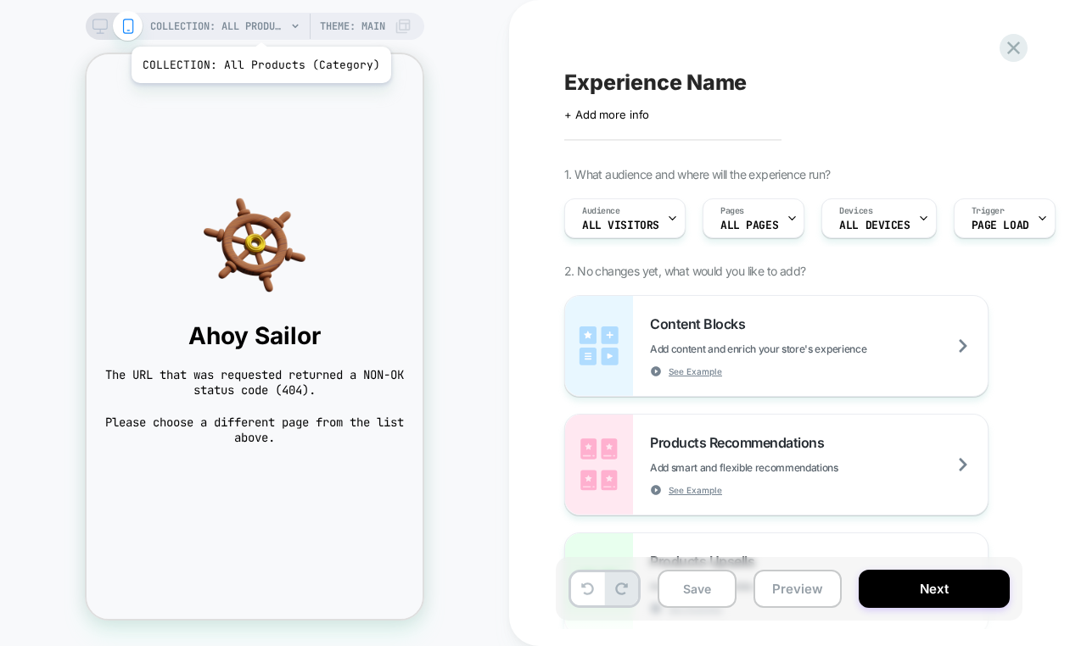 This screenshot has height=646, width=1070. Describe the element at coordinates (168, 376) in the screenshot. I see `span: Please choose a different page from the list above.` at that location.